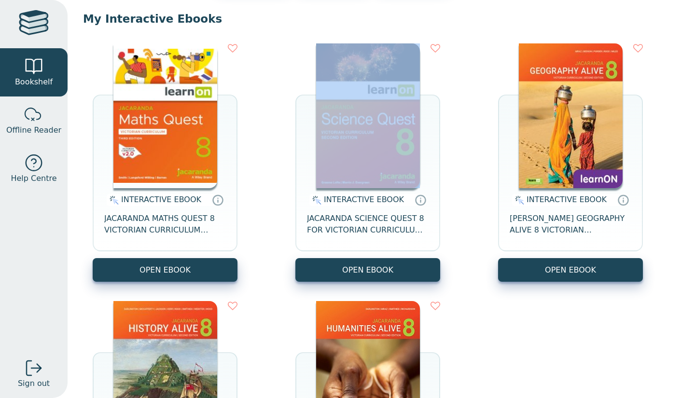  I want to click on img: 5407fe0c-7f91-e911-a97e-0272d098c78b.jpg, so click(571, 116).